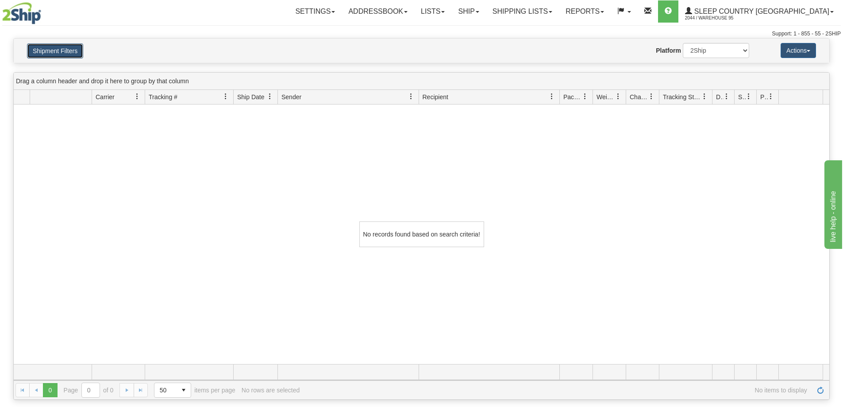 The width and height of the screenshot is (843, 407). What do you see at coordinates (771, 96) in the screenshot?
I see `a: Pickup Status filter column settings` at bounding box center [771, 96].